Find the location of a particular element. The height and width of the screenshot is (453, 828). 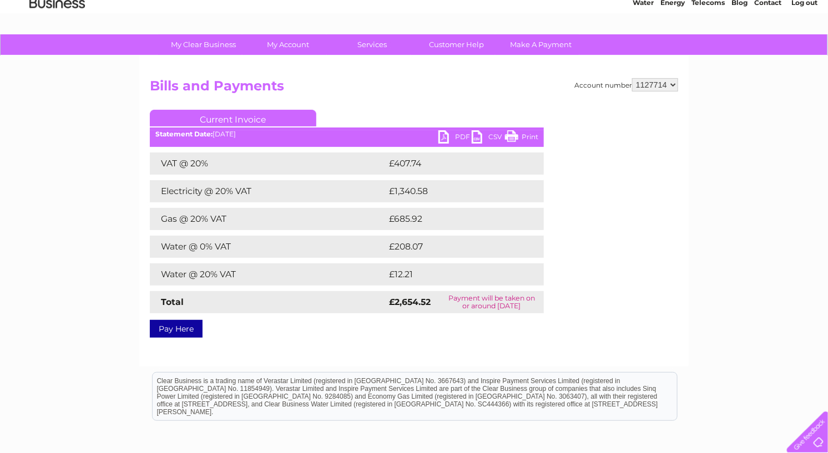

a: PDF is located at coordinates (455, 138).